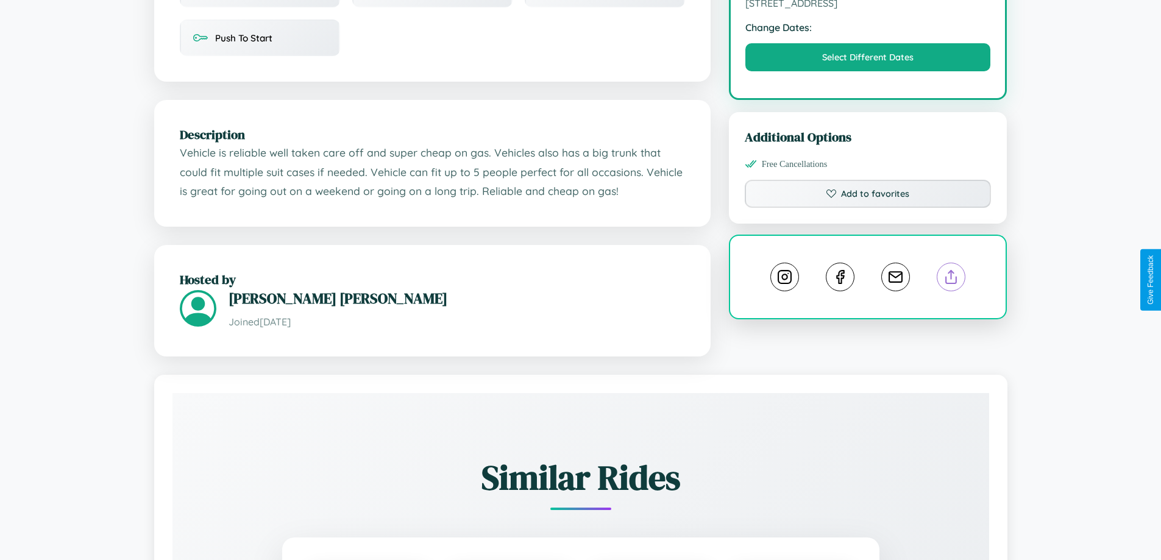 Image resolution: width=1161 pixels, height=560 pixels. Describe the element at coordinates (432, 279) in the screenshot. I see `h2: Hosted by` at that location.